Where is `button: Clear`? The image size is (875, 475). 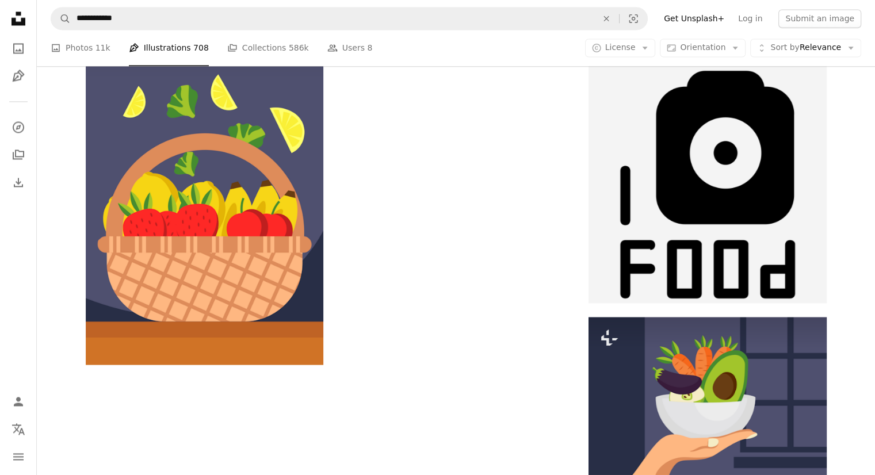
button: Clear is located at coordinates (606, 18).